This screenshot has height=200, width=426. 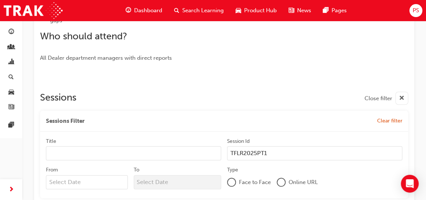 What do you see at coordinates (83, 36) in the screenshot?
I see `span: Who should attend?` at bounding box center [83, 36].